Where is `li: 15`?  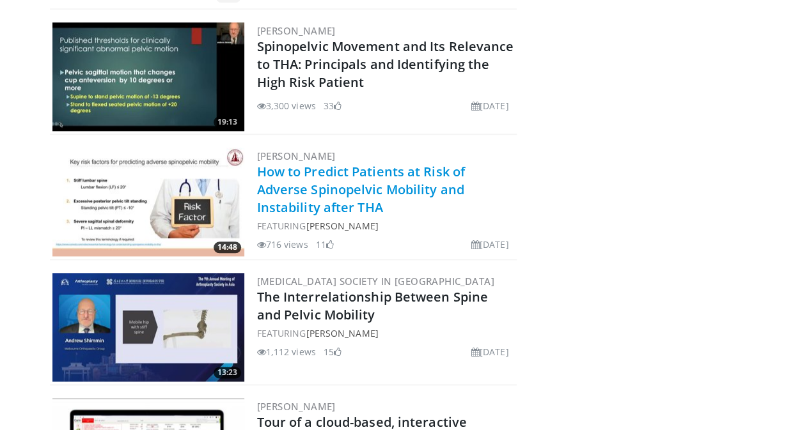 li: 15 is located at coordinates (333, 352).